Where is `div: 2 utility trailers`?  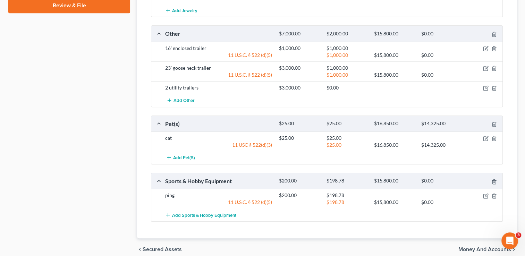 div: 2 utility trailers is located at coordinates (219, 88).